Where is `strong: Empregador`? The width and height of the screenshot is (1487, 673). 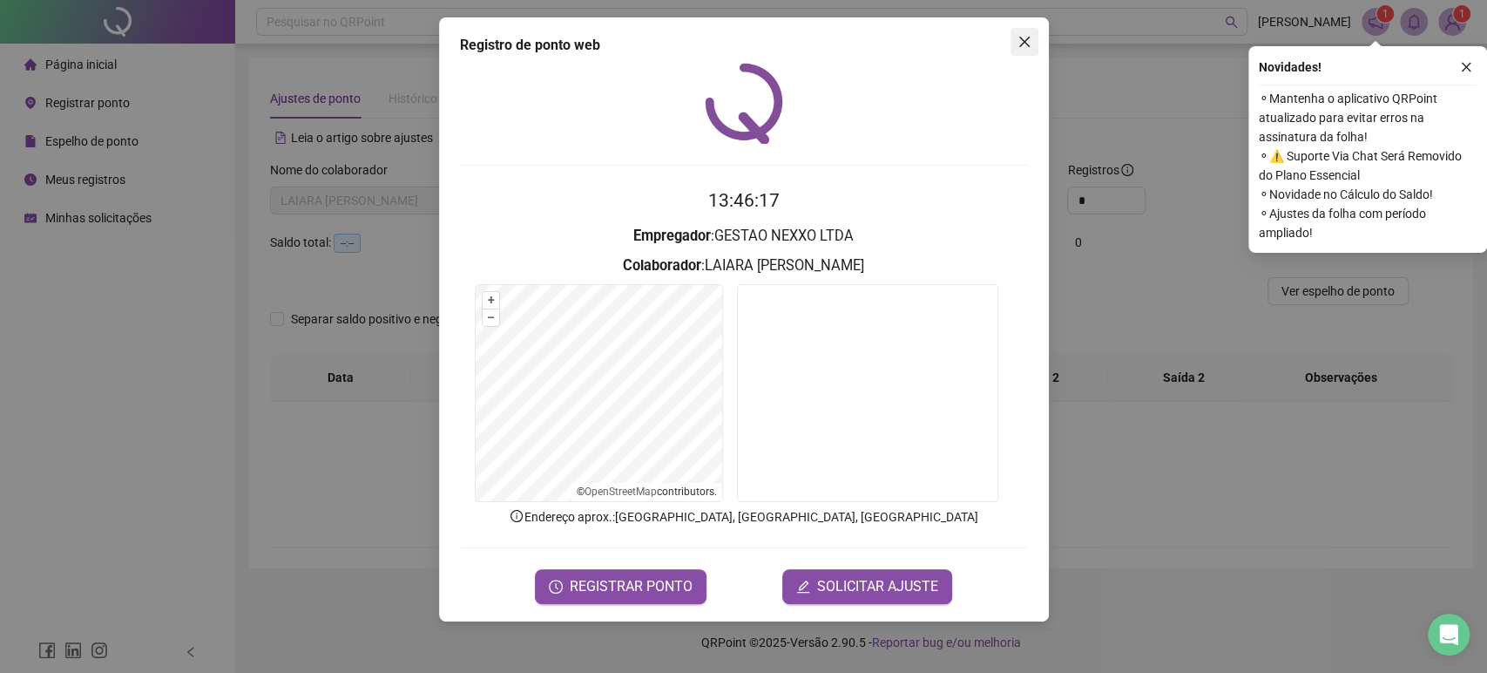 strong: Empregador is located at coordinates (672, 235).